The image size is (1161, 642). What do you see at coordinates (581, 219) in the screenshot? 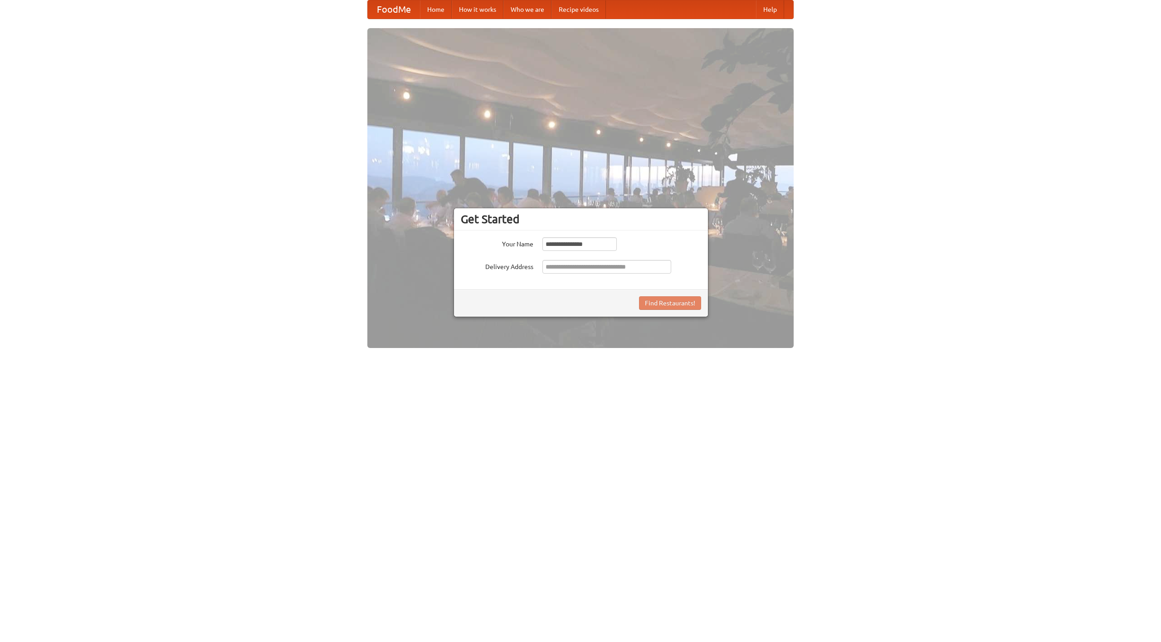
I see `h3: Get Started` at bounding box center [581, 219].